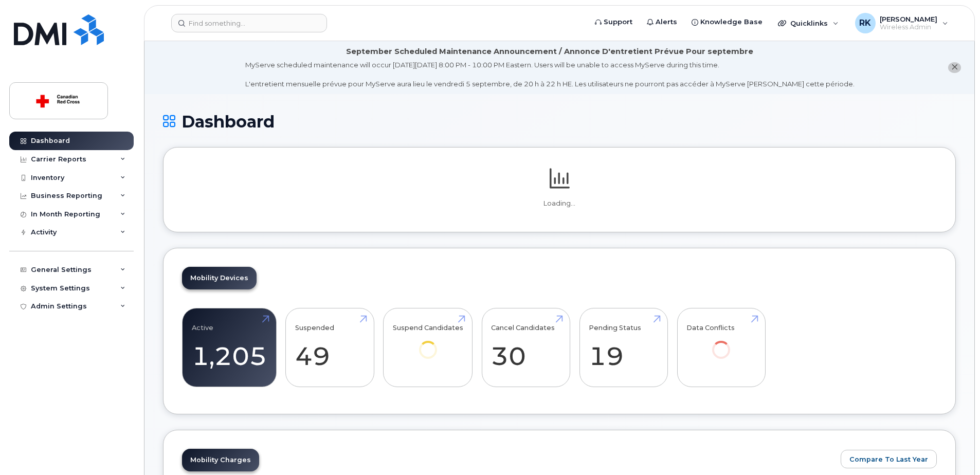  What do you see at coordinates (889, 459) in the screenshot?
I see `span: Compare To Last Year` at bounding box center [889, 459].